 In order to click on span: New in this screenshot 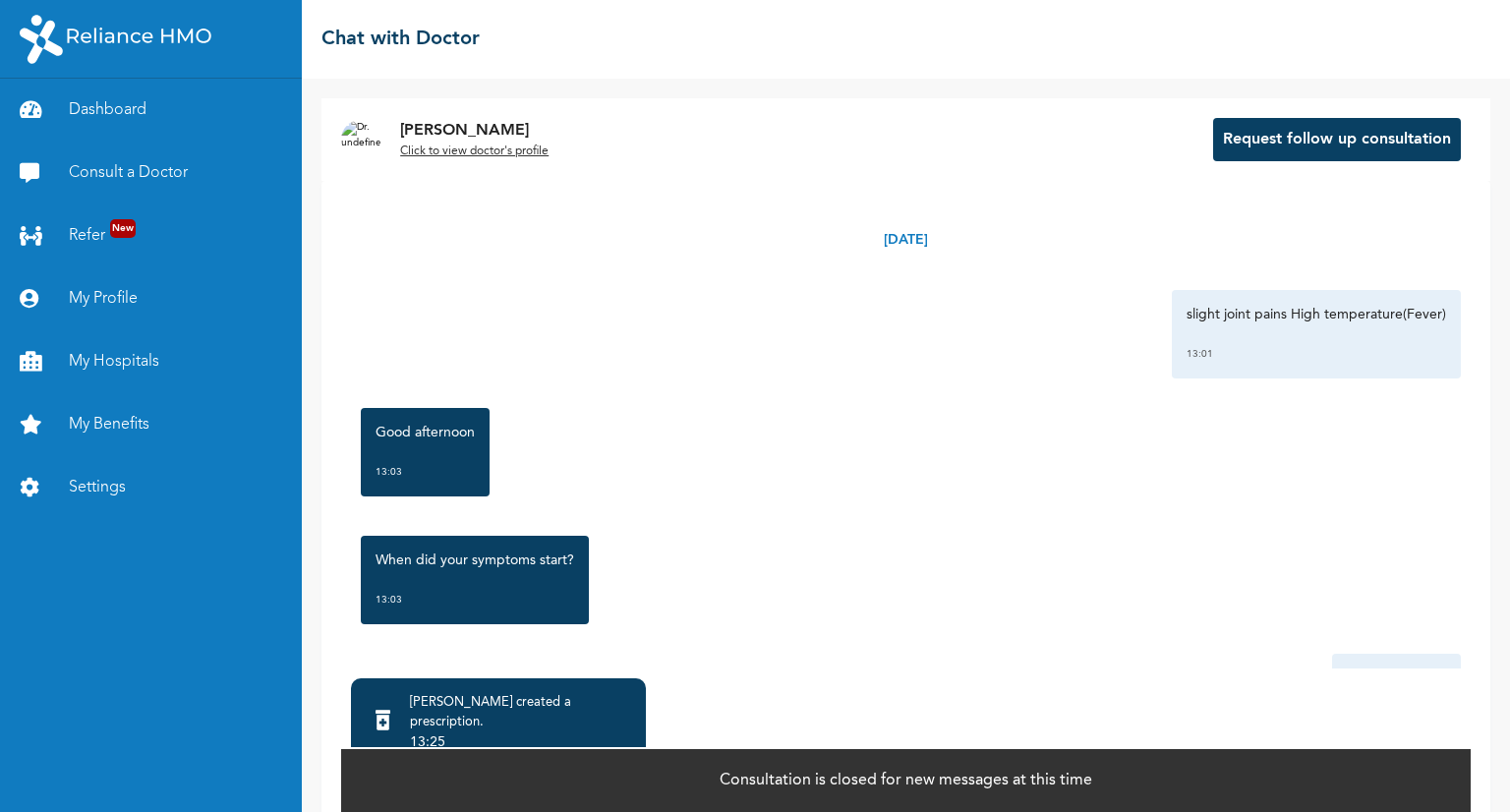, I will do `click(123, 228)`.